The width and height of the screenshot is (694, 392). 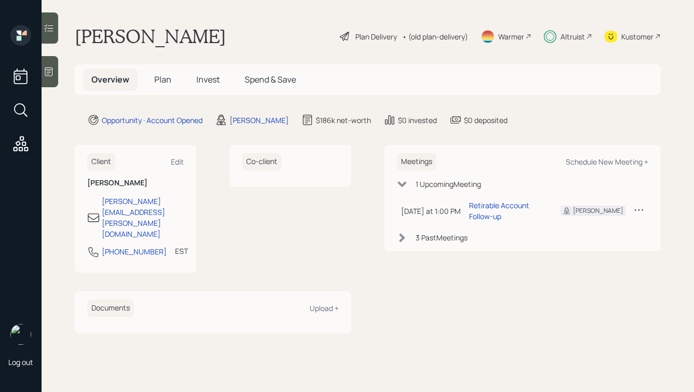 What do you see at coordinates (177, 162) in the screenshot?
I see `div: Edit` at bounding box center [177, 162].